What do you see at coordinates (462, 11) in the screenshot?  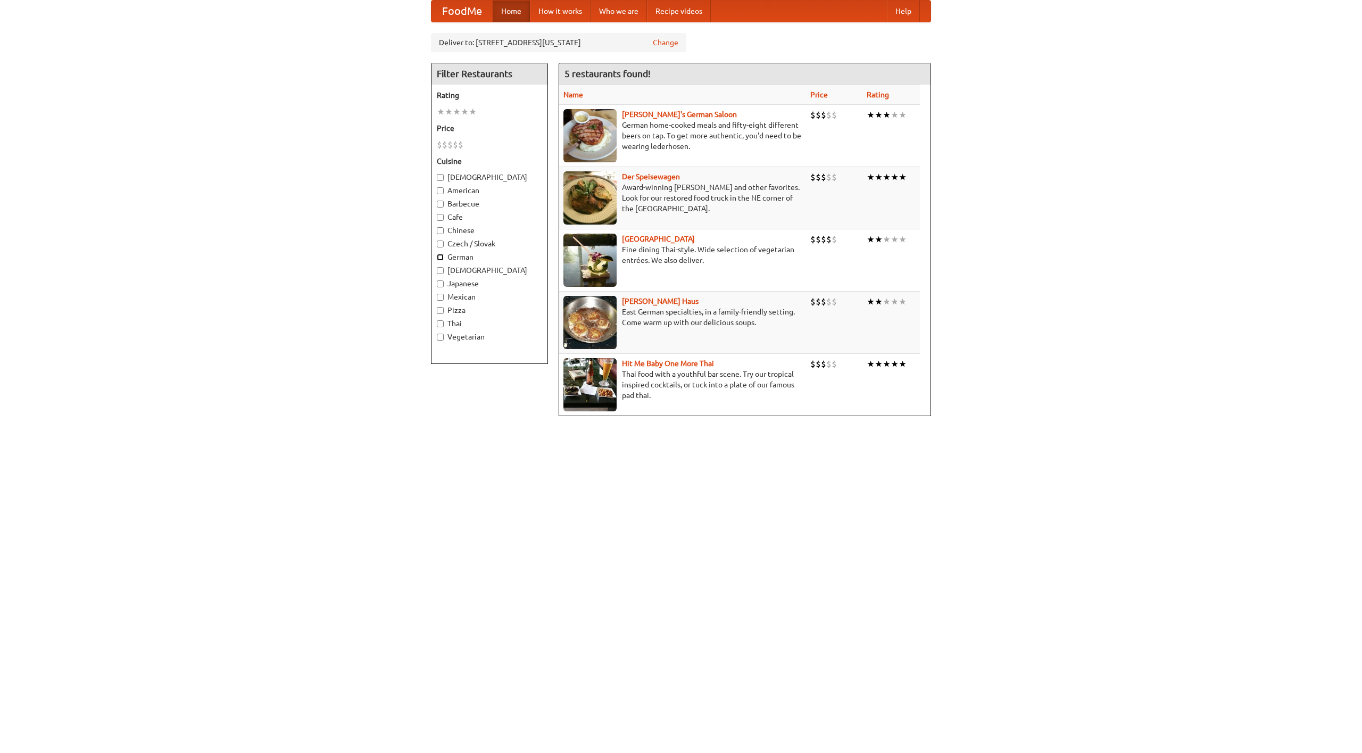 I see `a: FoodMe` at bounding box center [462, 11].